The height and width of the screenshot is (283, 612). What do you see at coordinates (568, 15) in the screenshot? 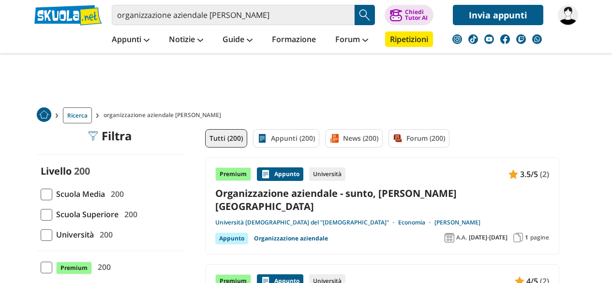
I see `img: meli314` at bounding box center [568, 15].